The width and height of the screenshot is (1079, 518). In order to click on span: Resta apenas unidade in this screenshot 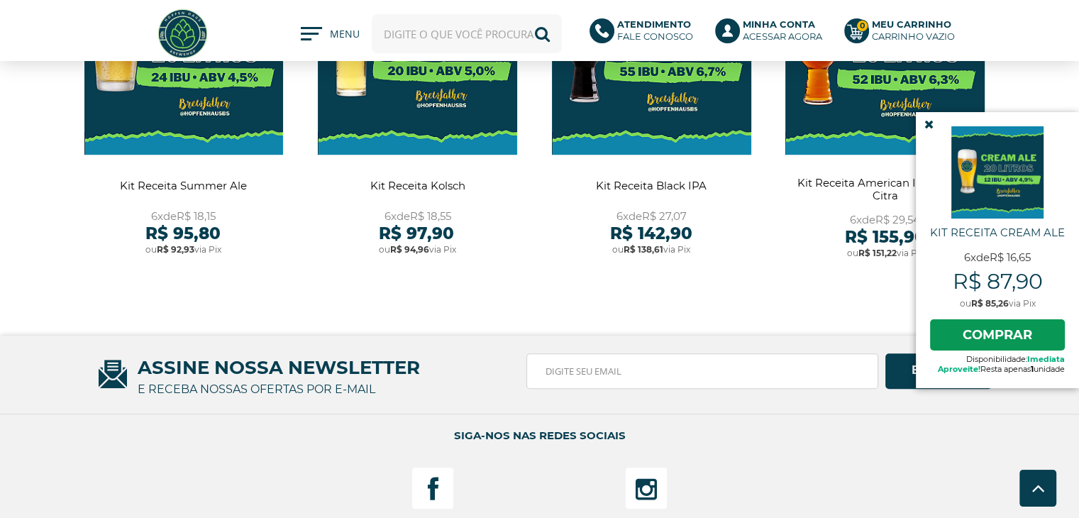, I will do `click(997, 369)`.